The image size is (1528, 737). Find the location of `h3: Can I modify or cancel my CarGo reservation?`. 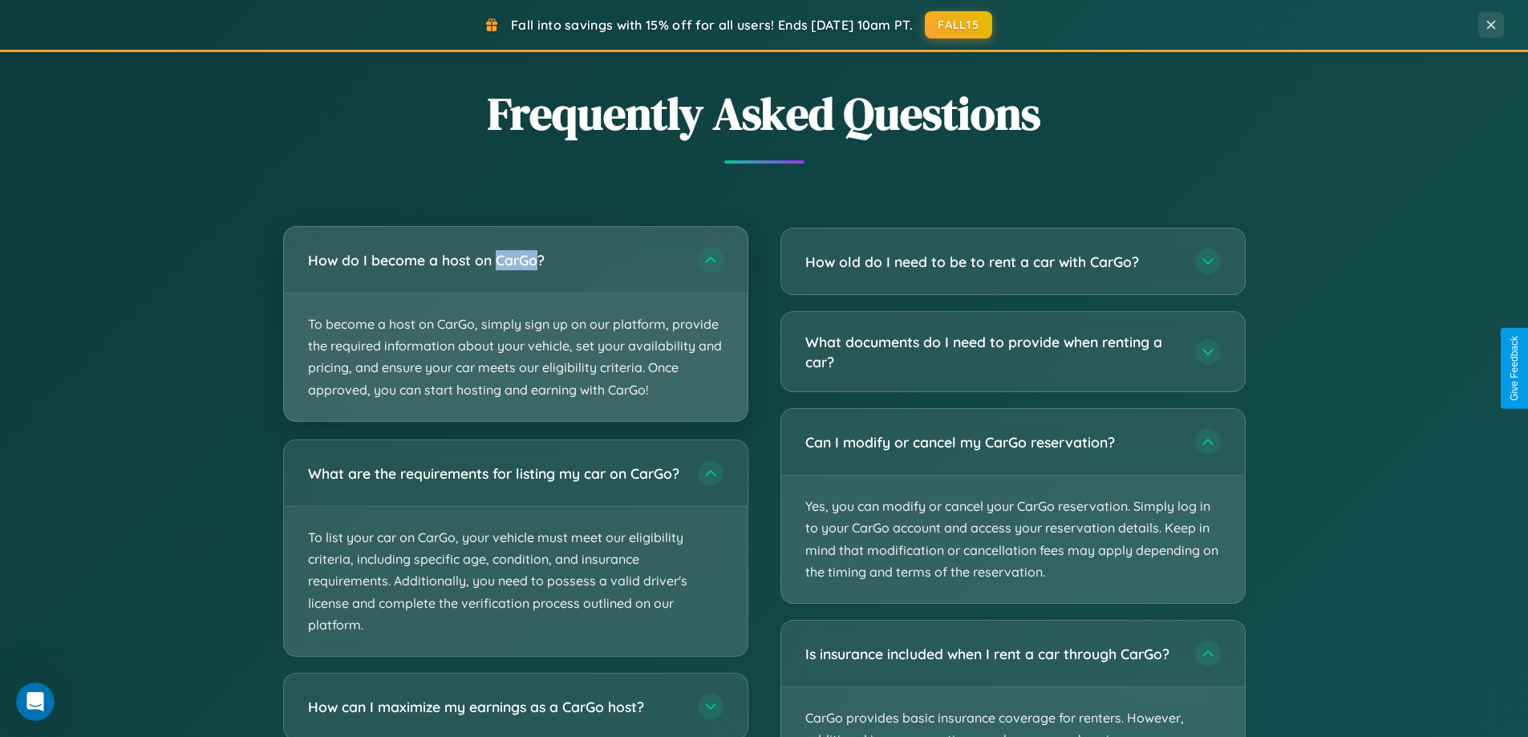

h3: Can I modify or cancel my CarGo reservation? is located at coordinates (992, 442).